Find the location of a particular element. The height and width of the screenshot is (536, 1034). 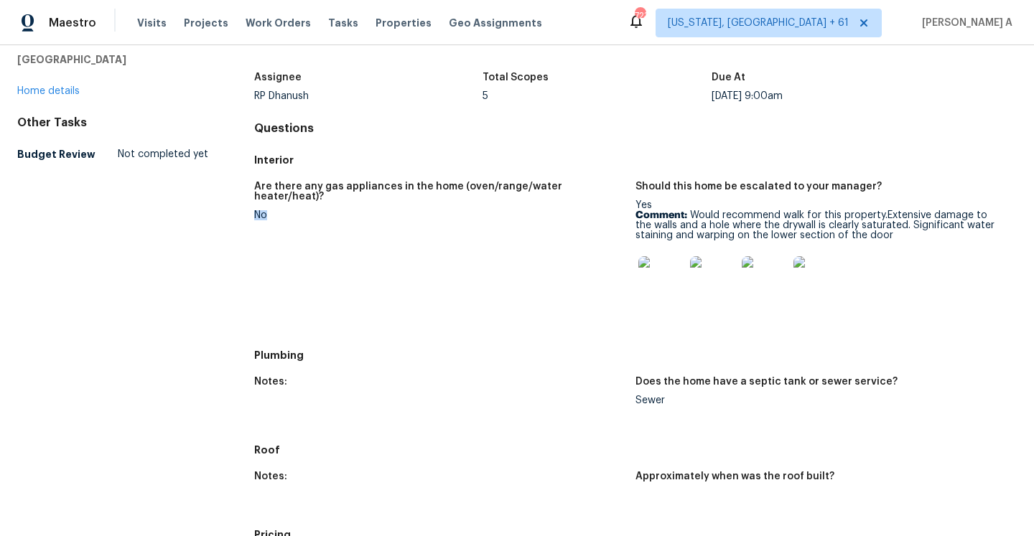

span: Geo Assignments is located at coordinates (495, 23).